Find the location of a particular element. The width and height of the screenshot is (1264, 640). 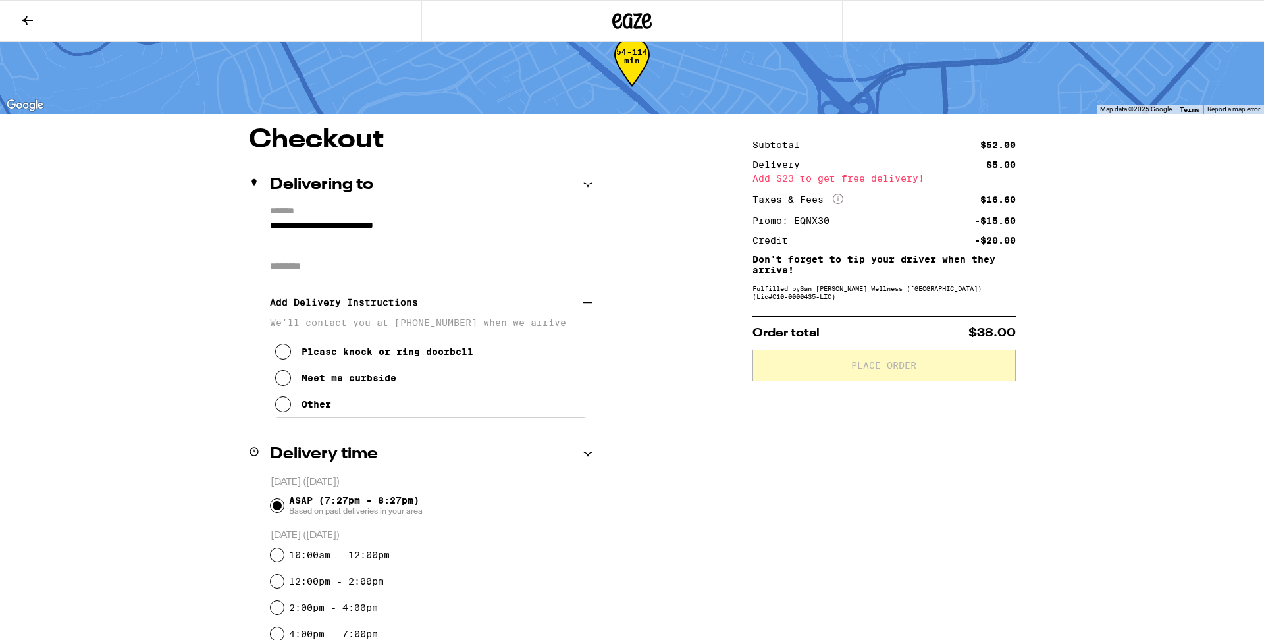

button: Place Order is located at coordinates (884, 365).